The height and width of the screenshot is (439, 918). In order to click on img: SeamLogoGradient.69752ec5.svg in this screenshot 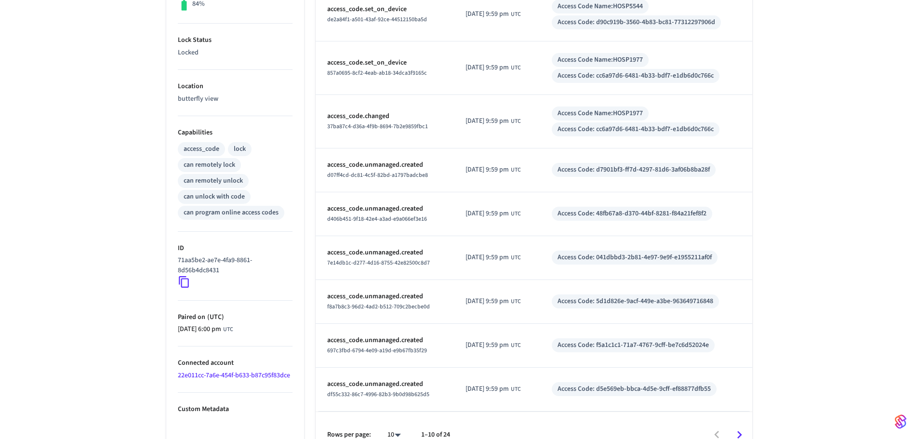, I will do `click(900, 422)`.